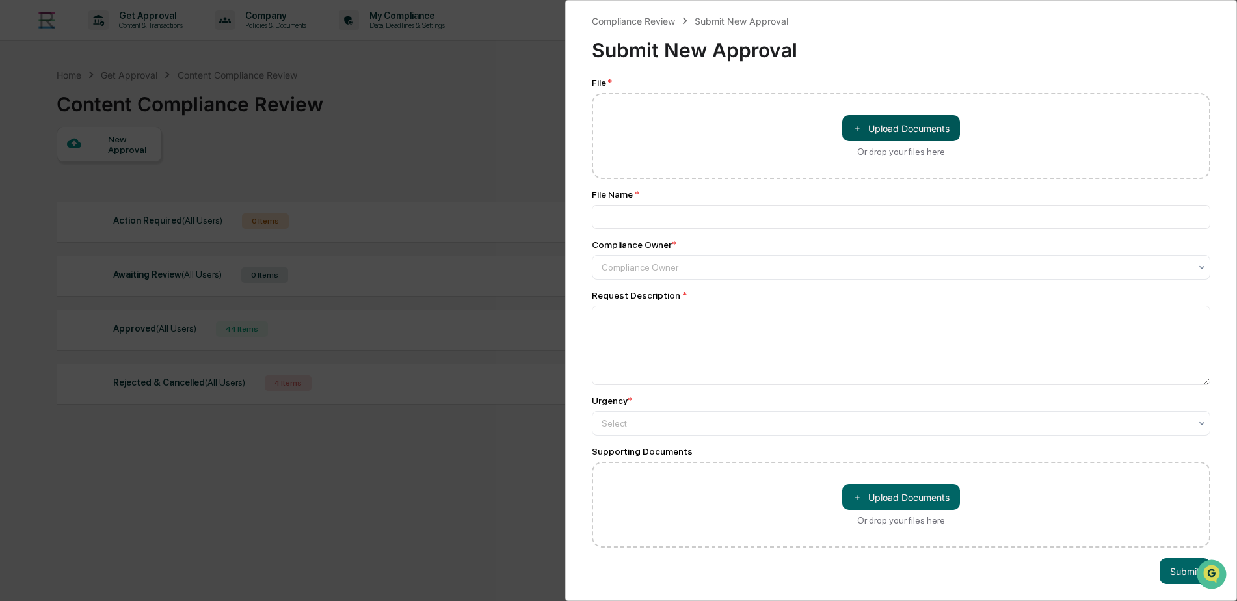  I want to click on div: Compliance Owner, so click(634, 244).